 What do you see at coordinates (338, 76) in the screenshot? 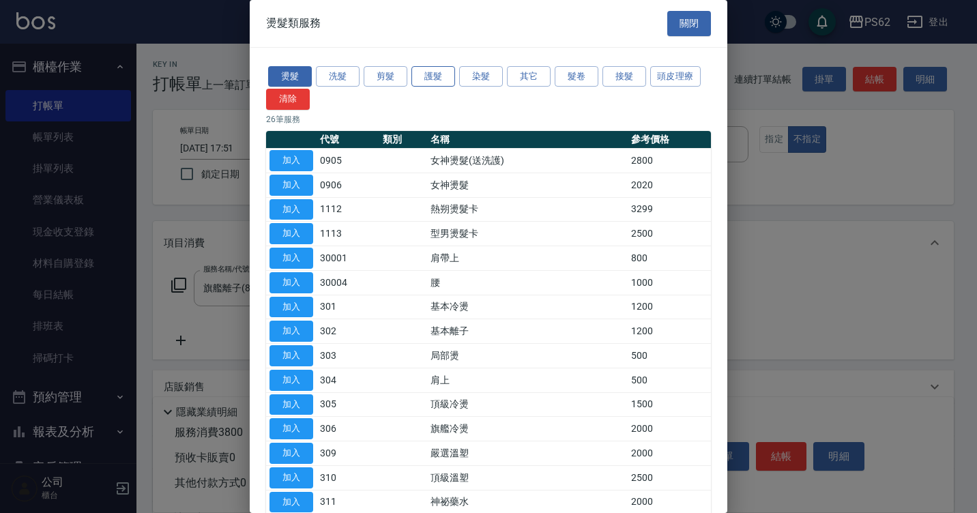
I see `button: 洗髮` at bounding box center [338, 76].